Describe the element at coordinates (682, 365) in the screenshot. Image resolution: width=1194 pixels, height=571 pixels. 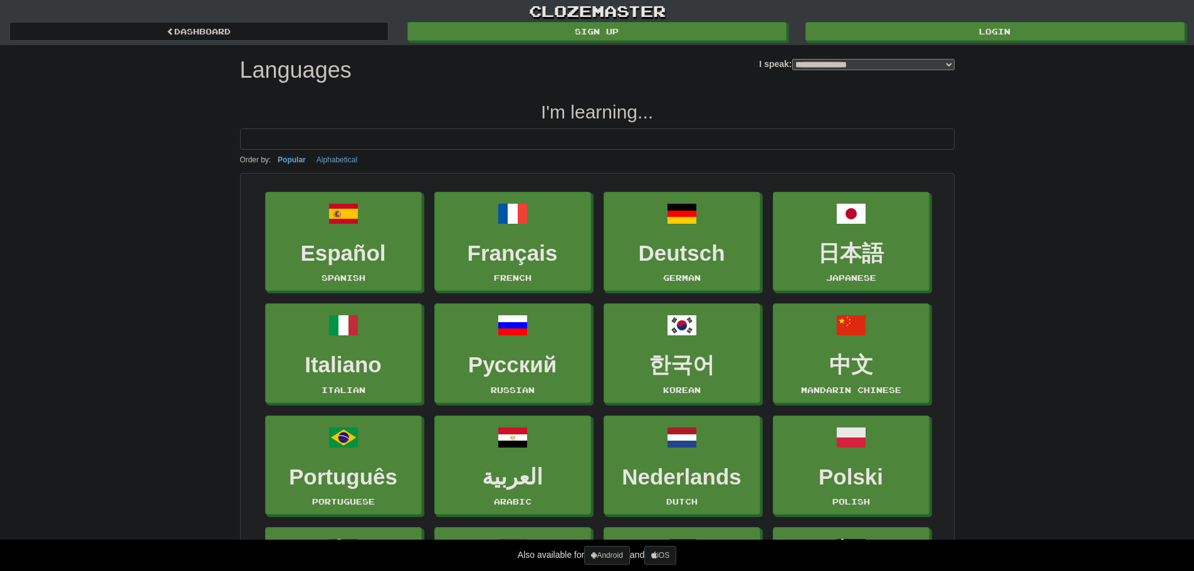
I see `h3: 한국어` at that location.